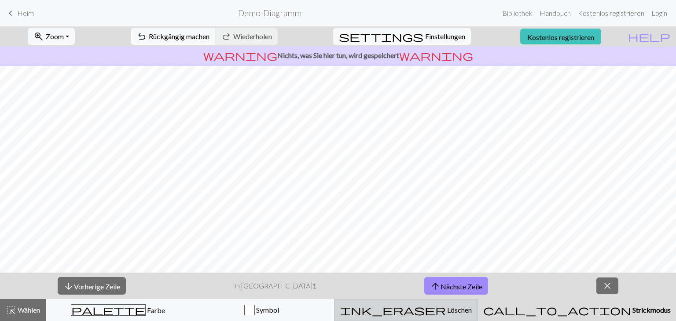 This screenshot has height=321, width=676. Describe the element at coordinates (659, 13) in the screenshot. I see `font: Login` at that location.